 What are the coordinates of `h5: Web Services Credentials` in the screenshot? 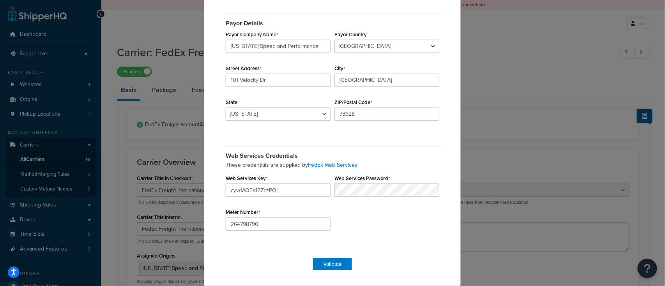 It's located at (333, 153).